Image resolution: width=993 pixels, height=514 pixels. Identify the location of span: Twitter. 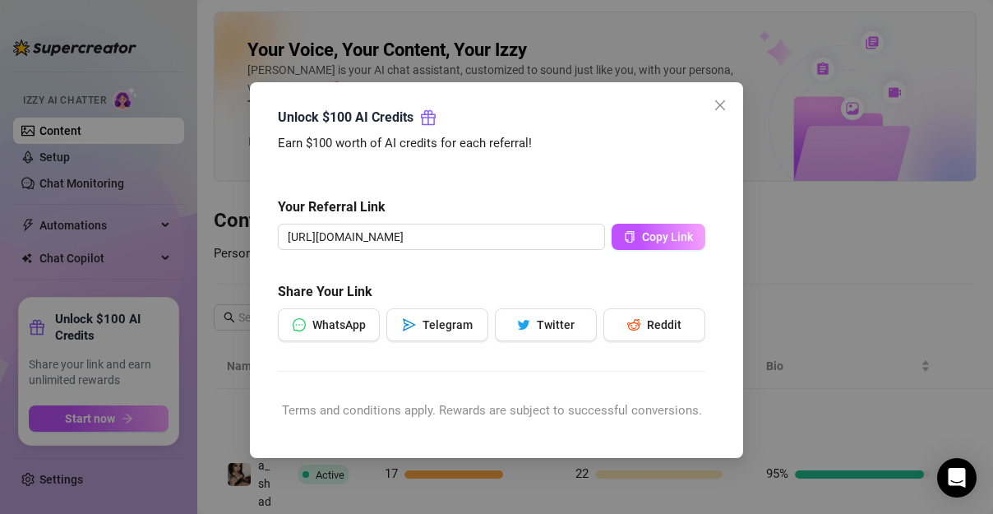
(556, 325).